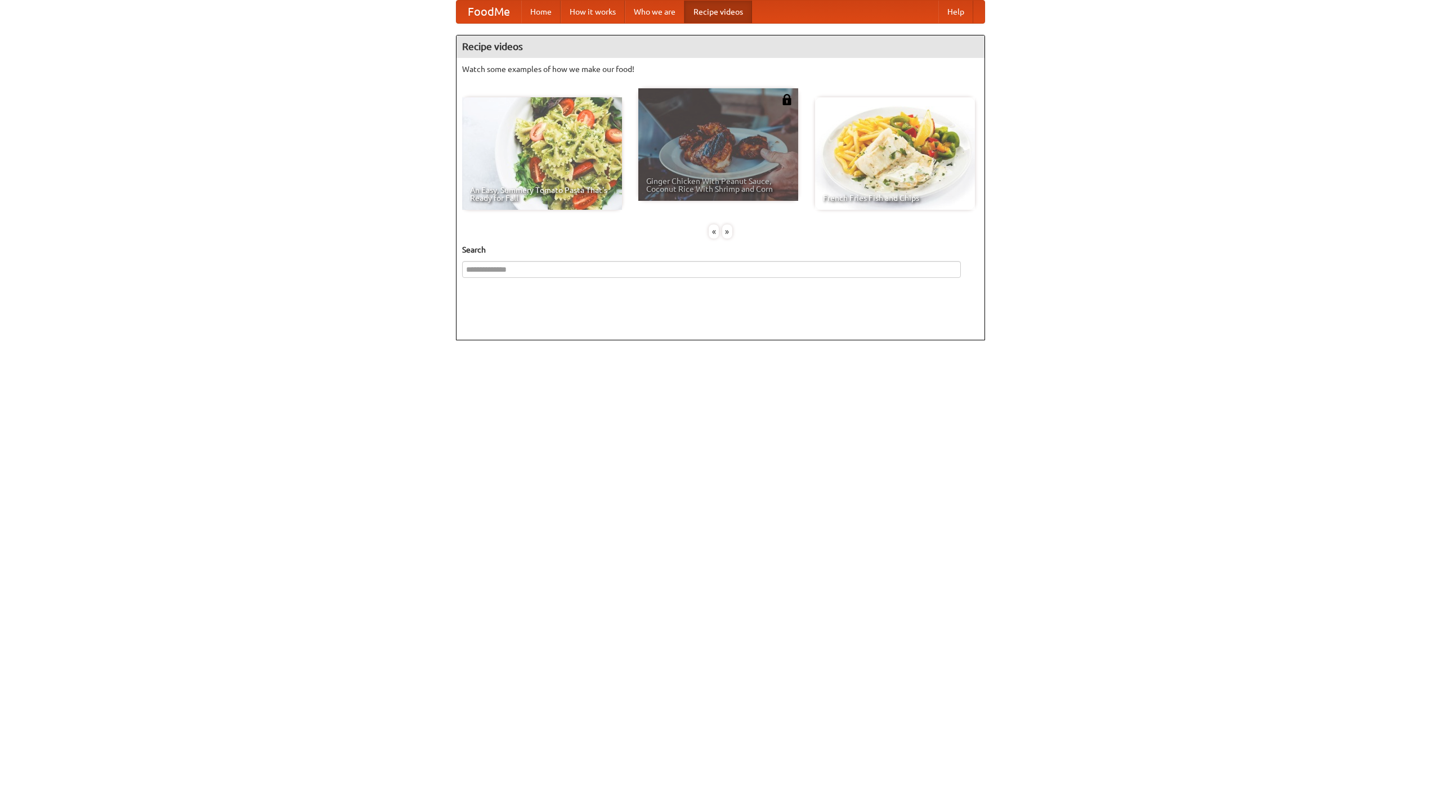  I want to click on h4: Recipe videos, so click(720, 47).